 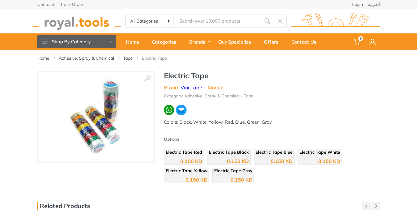 What do you see at coordinates (233, 170) in the screenshot?
I see `span: Electric Tape Gray` at bounding box center [233, 170].